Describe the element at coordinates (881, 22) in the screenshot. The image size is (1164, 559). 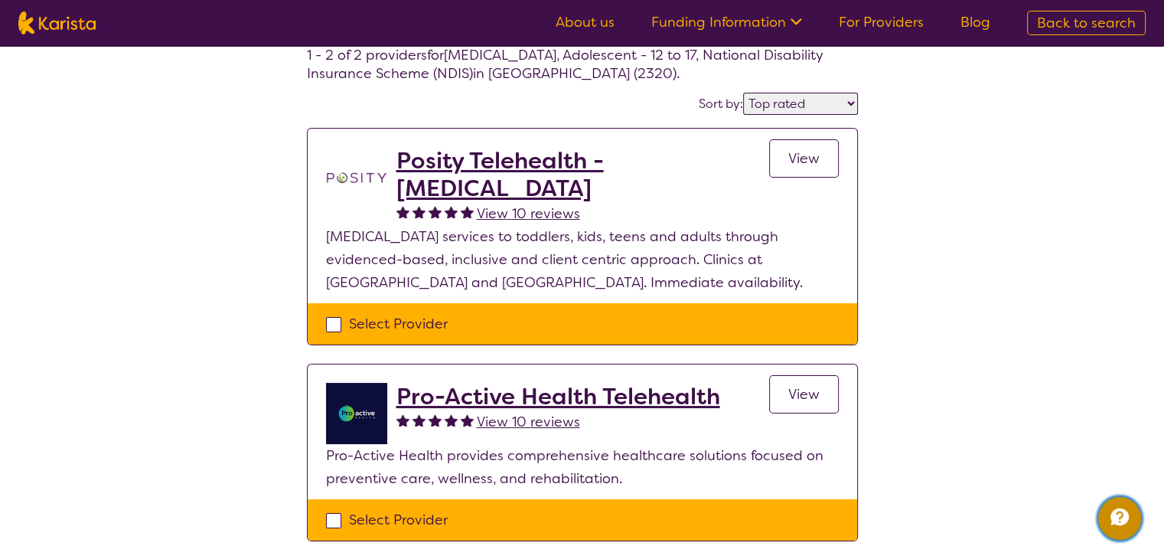
I see `a: For Providers` at that location.